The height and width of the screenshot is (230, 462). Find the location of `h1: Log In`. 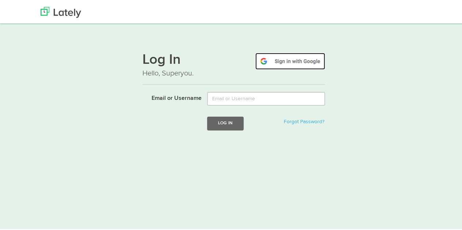

h1: Log In is located at coordinates (234, 59).